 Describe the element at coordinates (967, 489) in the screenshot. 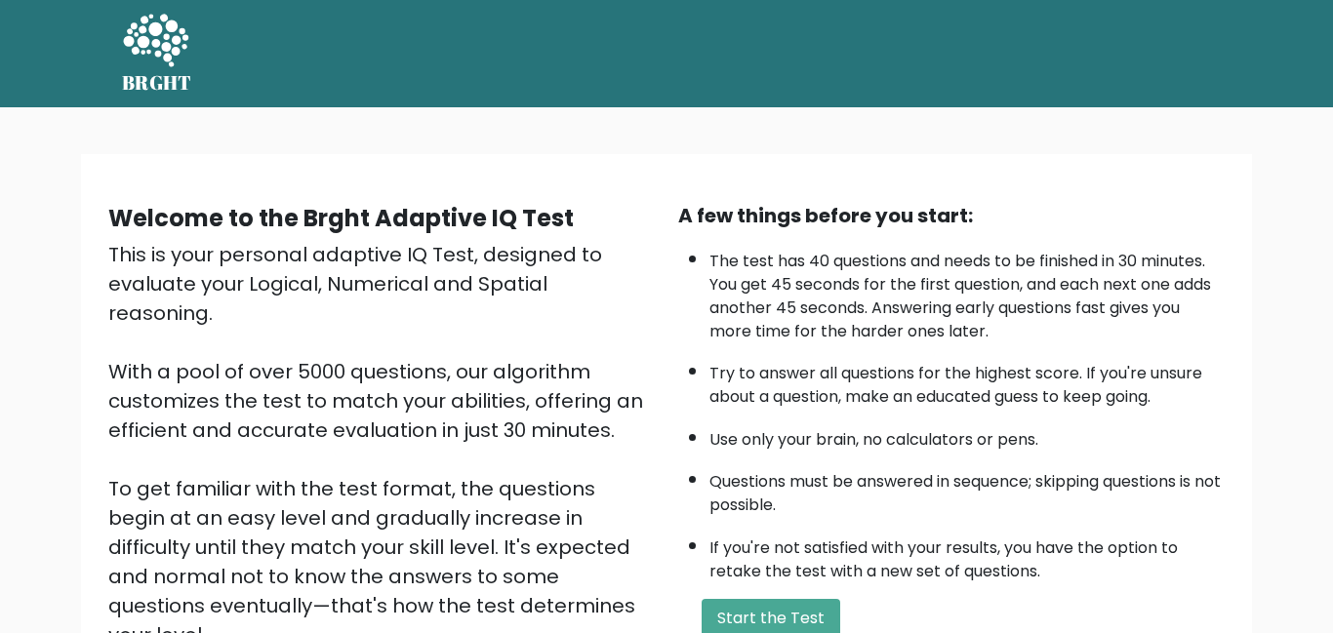

I see `li: Questions must be answered in sequence; skipping questions is not possible.` at that location.